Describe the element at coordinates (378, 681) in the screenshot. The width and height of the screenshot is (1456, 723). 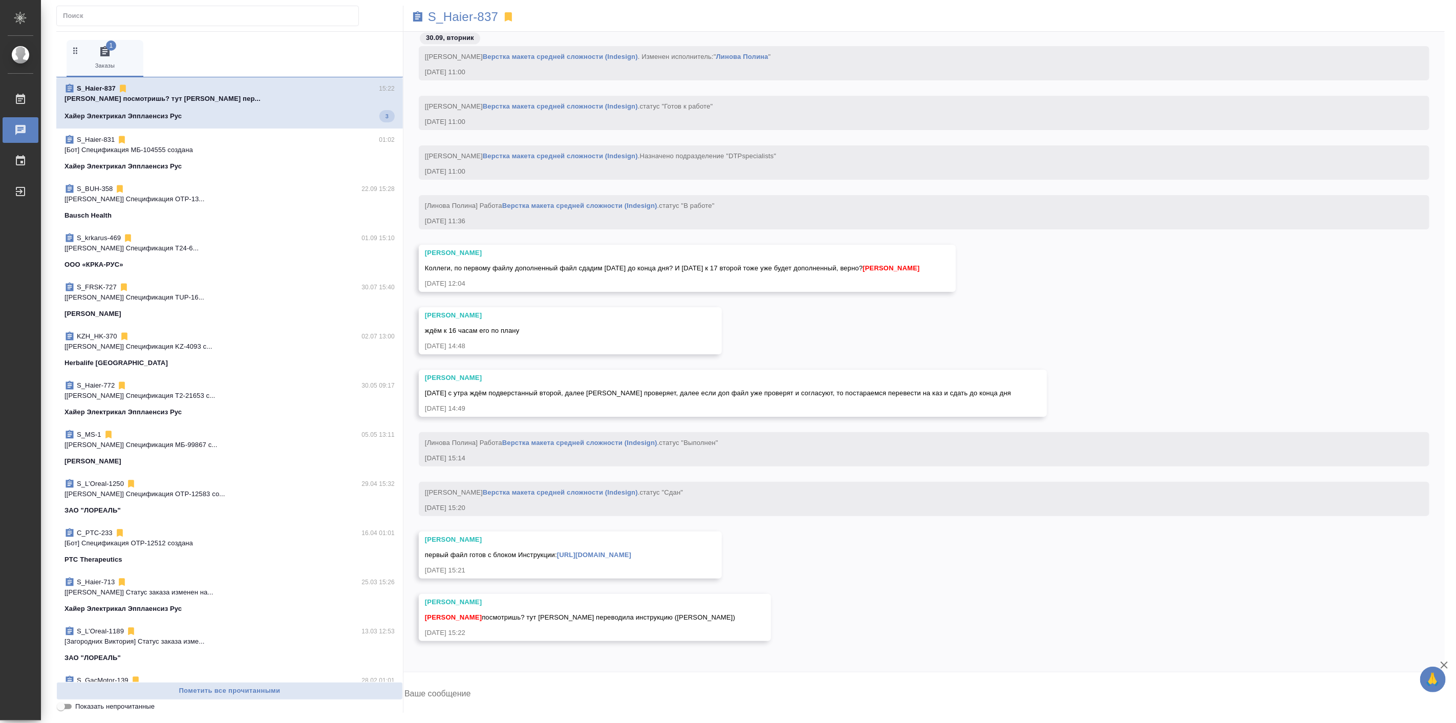
I see `p: 28.02 01:01` at that location.